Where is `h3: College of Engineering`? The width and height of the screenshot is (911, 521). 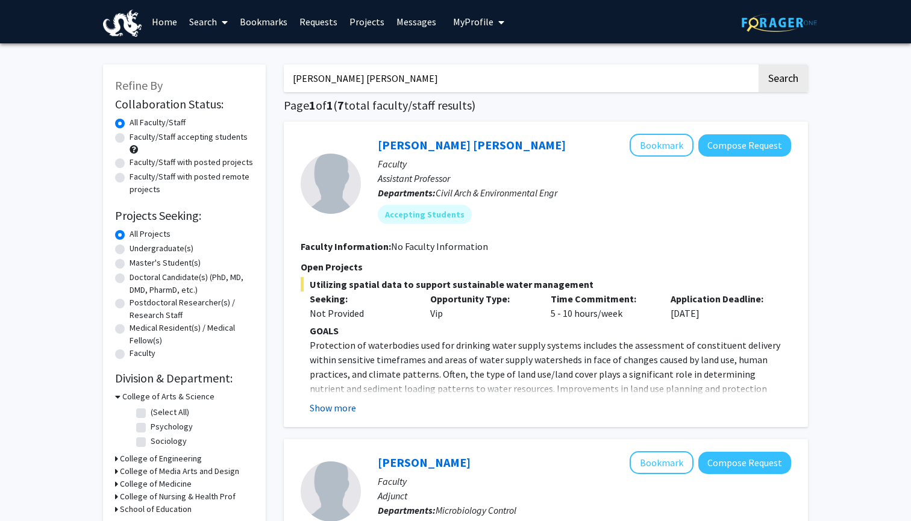 h3: College of Engineering is located at coordinates (161, 459).